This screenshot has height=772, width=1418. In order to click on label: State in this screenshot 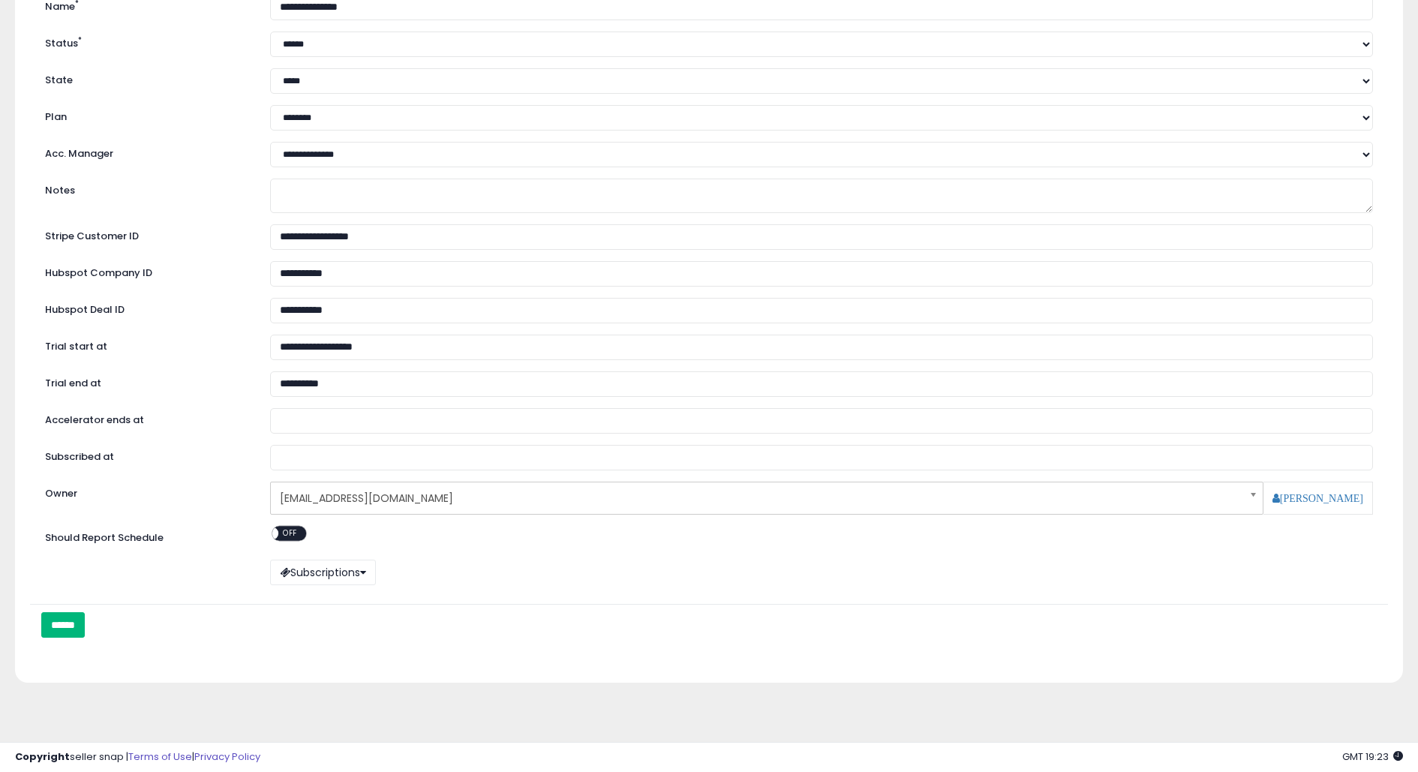, I will do `click(146, 78)`.